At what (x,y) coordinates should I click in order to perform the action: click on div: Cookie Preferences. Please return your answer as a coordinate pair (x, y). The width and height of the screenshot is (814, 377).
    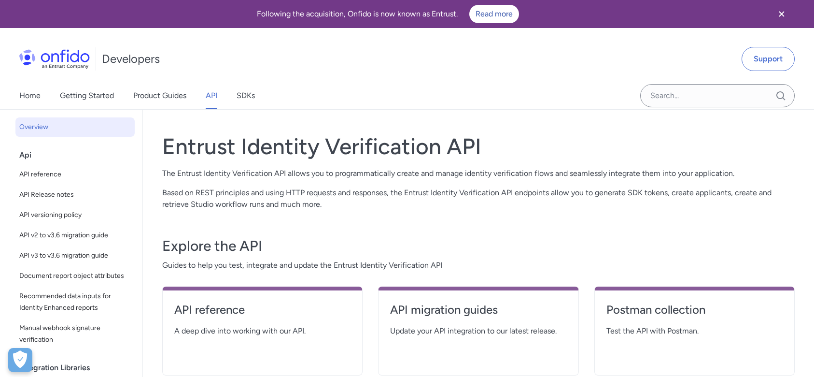
    Looking at the image, I should click on (20, 360).